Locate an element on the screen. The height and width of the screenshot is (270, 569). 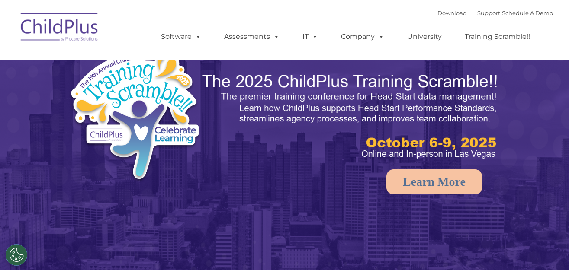
button: Cookies Settings is located at coordinates (16, 255).